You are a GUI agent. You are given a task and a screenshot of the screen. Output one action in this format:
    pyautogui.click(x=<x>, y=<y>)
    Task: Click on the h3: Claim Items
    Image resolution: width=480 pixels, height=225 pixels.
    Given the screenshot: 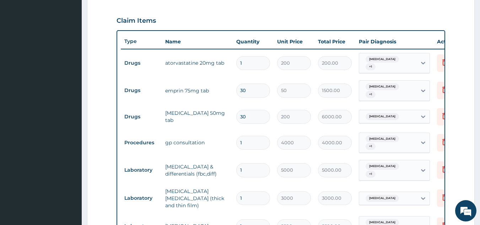 What is the action you would take?
    pyautogui.click(x=136, y=21)
    